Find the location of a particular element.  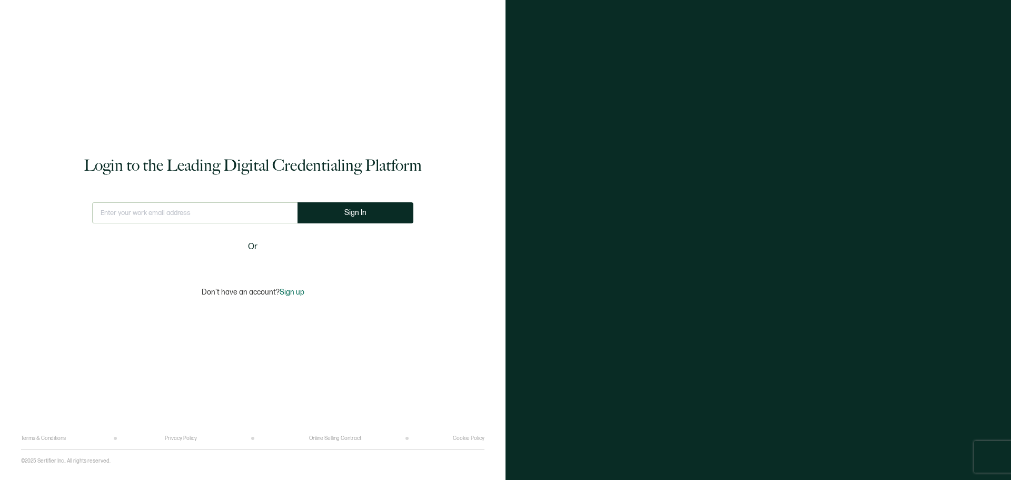

a: Terms & Conditions is located at coordinates (43, 438).